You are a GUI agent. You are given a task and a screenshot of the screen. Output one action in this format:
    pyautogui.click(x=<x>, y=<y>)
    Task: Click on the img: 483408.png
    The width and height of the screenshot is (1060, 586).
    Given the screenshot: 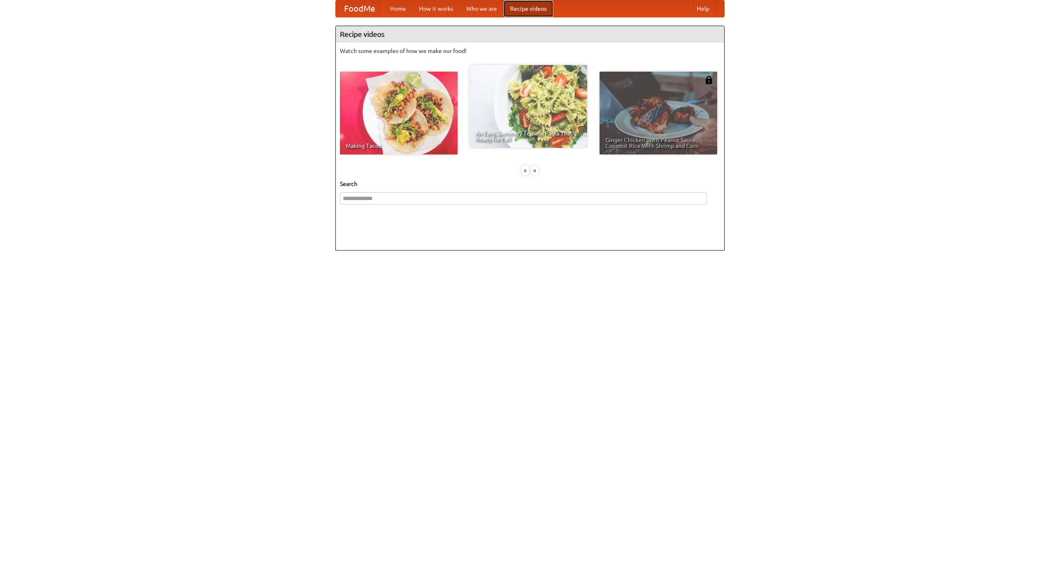 What is the action you would take?
    pyautogui.click(x=709, y=80)
    